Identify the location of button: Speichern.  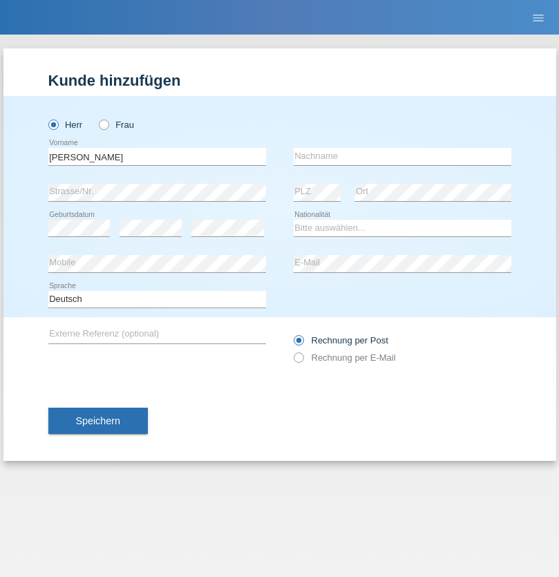
(98, 421).